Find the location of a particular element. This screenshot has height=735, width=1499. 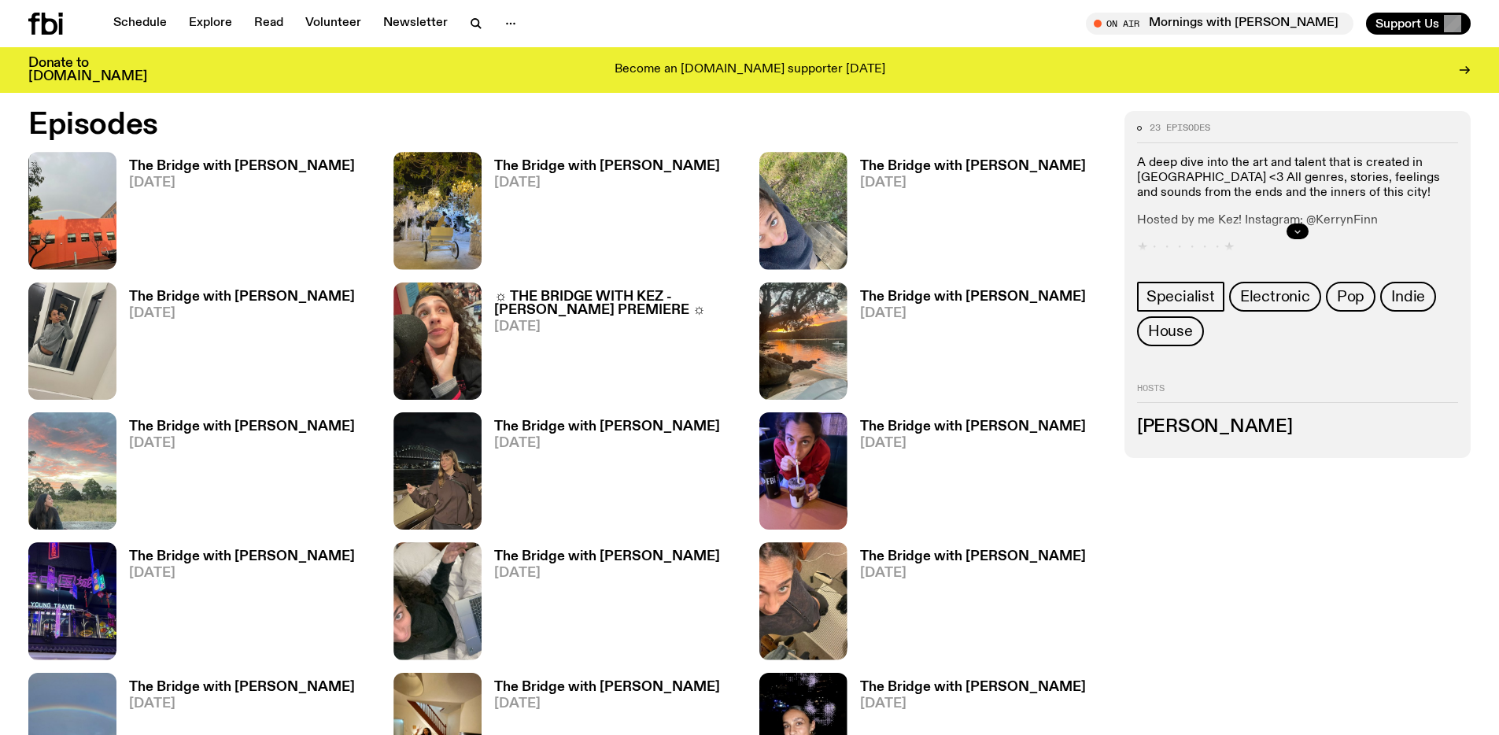

button: Support Us is located at coordinates (1418, 24).